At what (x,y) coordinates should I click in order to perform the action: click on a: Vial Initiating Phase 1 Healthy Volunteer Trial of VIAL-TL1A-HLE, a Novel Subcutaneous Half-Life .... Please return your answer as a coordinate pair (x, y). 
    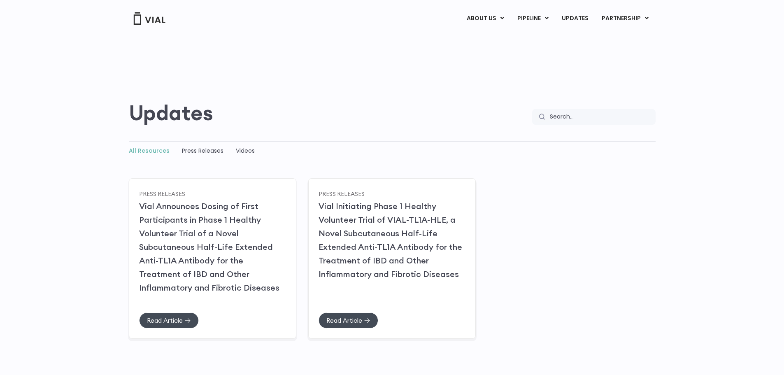
    Looking at the image, I should click on (390, 240).